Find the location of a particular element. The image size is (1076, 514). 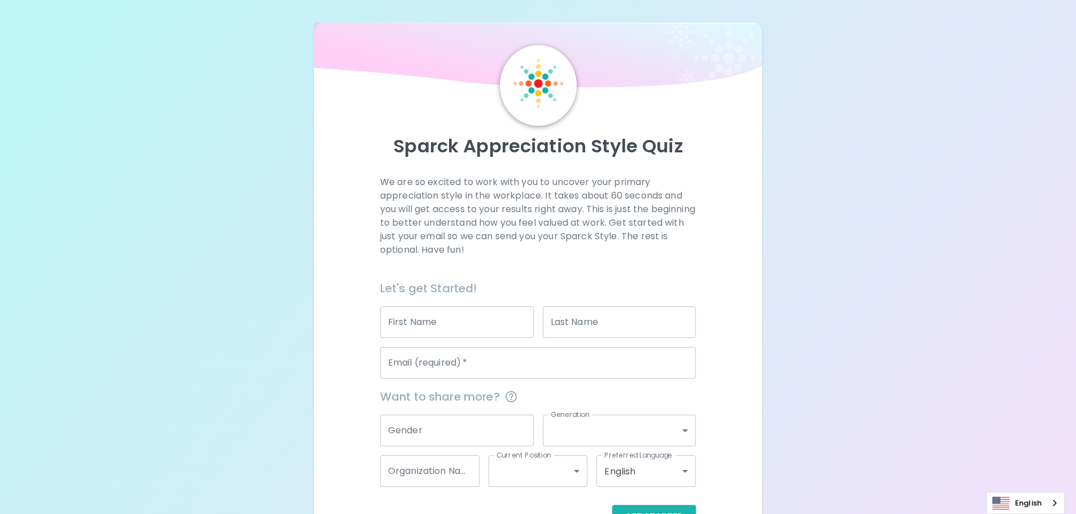

p: We are so excited to work with you to uncover your primary appreciation style in the workplace. I... is located at coordinates (538, 216).